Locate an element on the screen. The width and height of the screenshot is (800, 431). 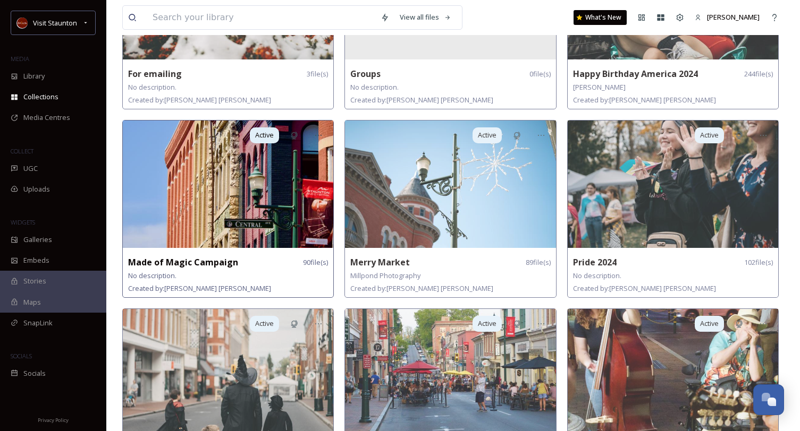
span: Collections is located at coordinates (41, 97).